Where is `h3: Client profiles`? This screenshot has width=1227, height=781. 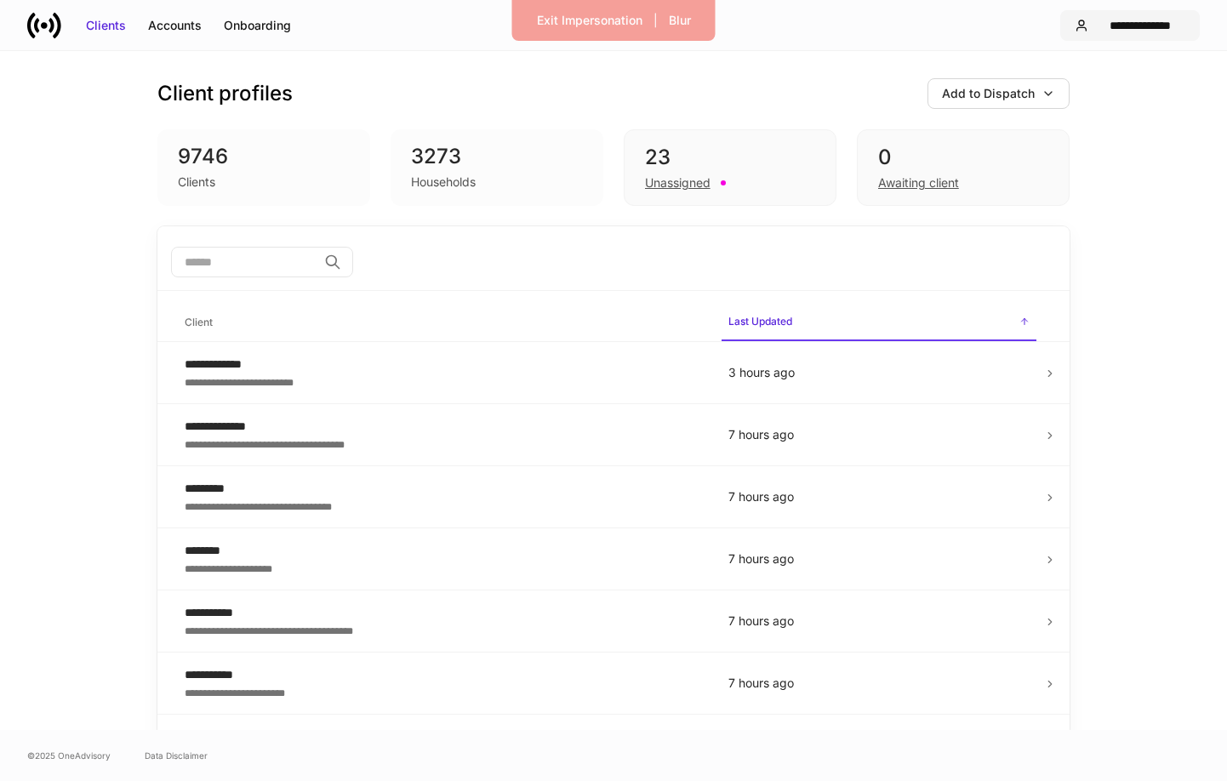 h3: Client profiles is located at coordinates (225, 94).